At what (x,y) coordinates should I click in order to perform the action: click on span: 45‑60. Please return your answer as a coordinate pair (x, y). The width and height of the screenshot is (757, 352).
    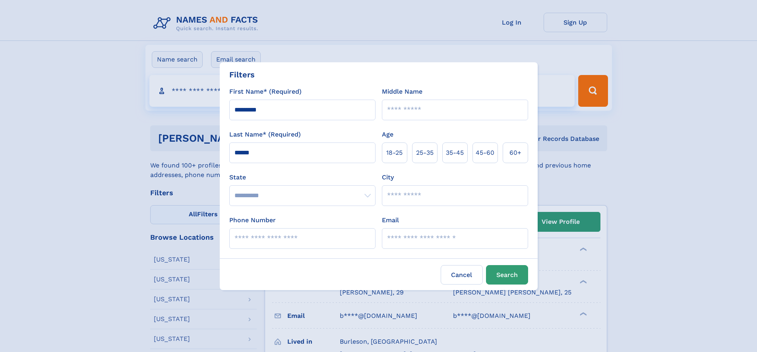
    Looking at the image, I should click on (485, 153).